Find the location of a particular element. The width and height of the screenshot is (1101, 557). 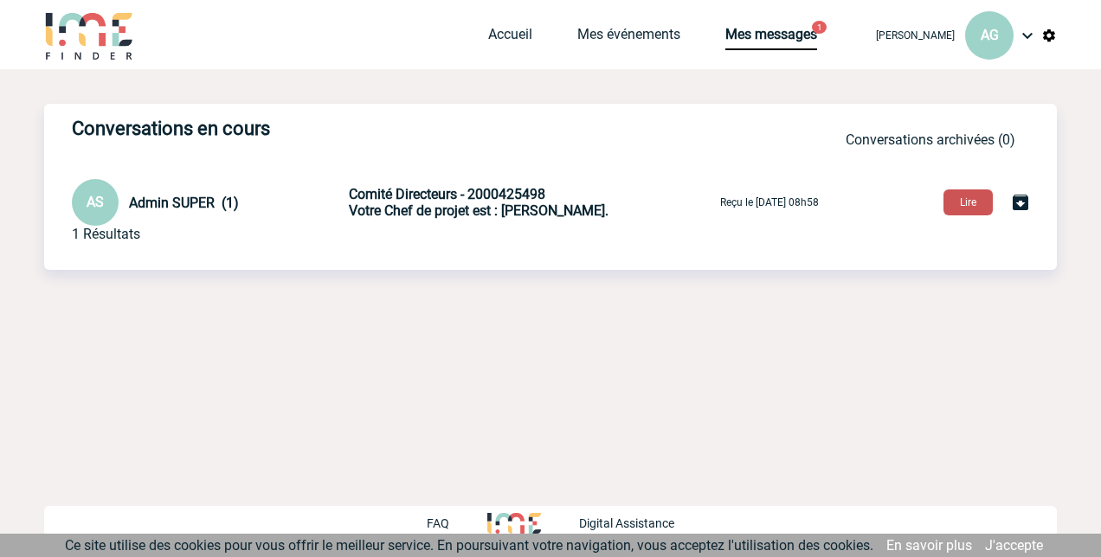

a: Mes messages is located at coordinates (771, 38).